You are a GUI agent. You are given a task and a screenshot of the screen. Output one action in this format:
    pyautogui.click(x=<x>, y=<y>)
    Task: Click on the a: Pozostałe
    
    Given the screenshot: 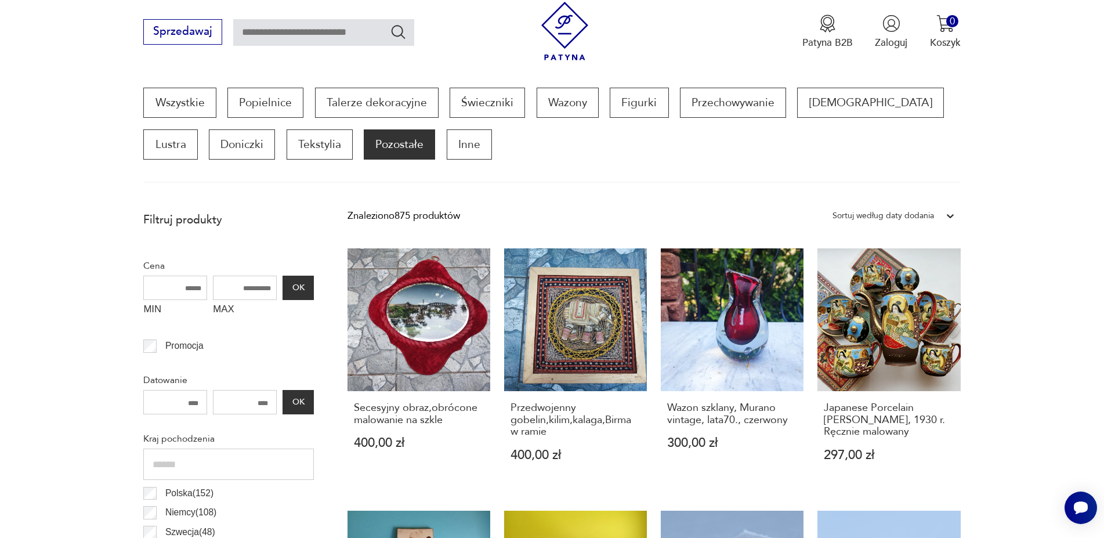 What is the action you would take?
    pyautogui.click(x=399, y=144)
    